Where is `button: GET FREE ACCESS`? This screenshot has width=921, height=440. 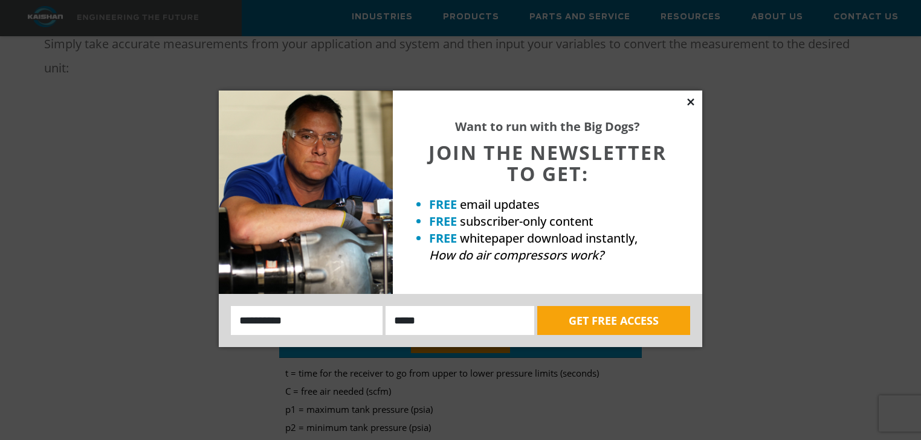 button: GET FREE ACCESS is located at coordinates (613, 321).